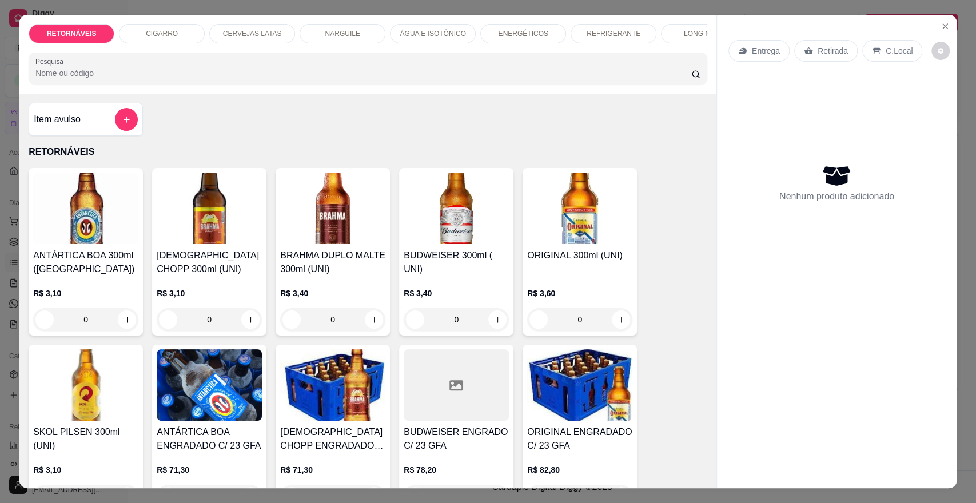 The height and width of the screenshot is (503, 976). What do you see at coordinates (342, 34) in the screenshot?
I see `p: NARGUILE` at bounding box center [342, 34].